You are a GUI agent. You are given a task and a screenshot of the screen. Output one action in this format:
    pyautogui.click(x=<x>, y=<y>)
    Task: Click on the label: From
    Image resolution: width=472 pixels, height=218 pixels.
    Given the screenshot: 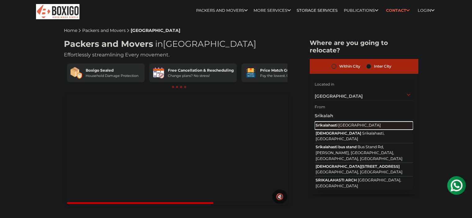 What is the action you would take?
    pyautogui.click(x=320, y=107)
    